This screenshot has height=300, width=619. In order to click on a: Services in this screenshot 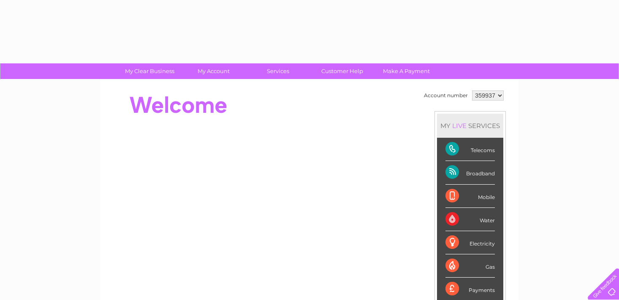, I will do `click(278, 71)`.